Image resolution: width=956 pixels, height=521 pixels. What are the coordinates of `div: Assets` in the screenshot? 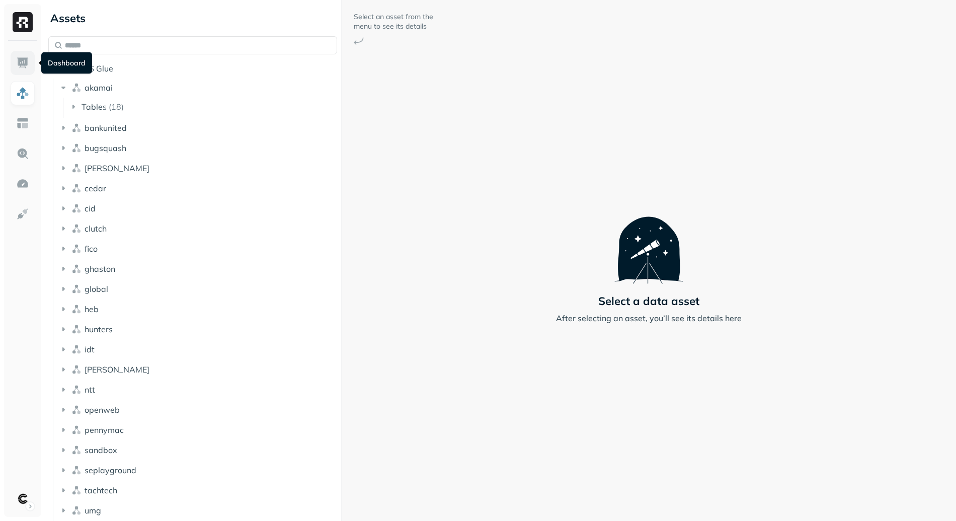 It's located at (193, 18).